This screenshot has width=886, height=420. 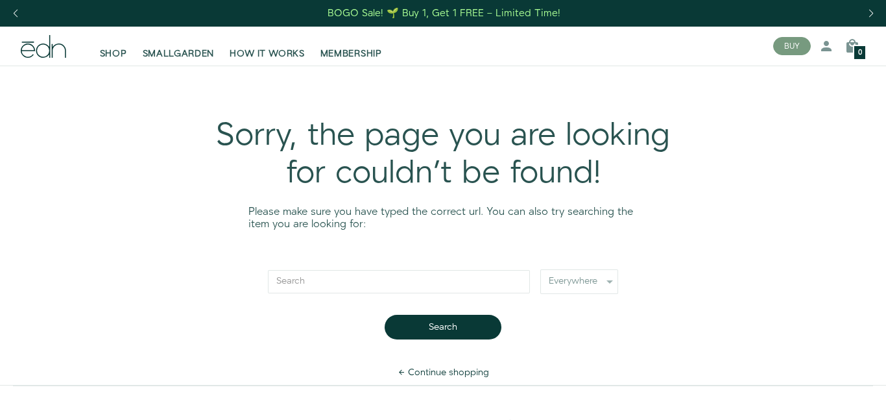 What do you see at coordinates (267, 46) in the screenshot?
I see `a: HOW IT WORKS` at bounding box center [267, 46].